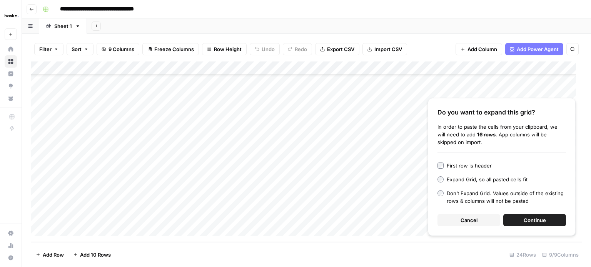 The image size is (591, 267). Describe the element at coordinates (502, 135) in the screenshot. I see `div: In order to paste the cells from your clipboard, we will need to add . App columns will be skippe...` at that location.